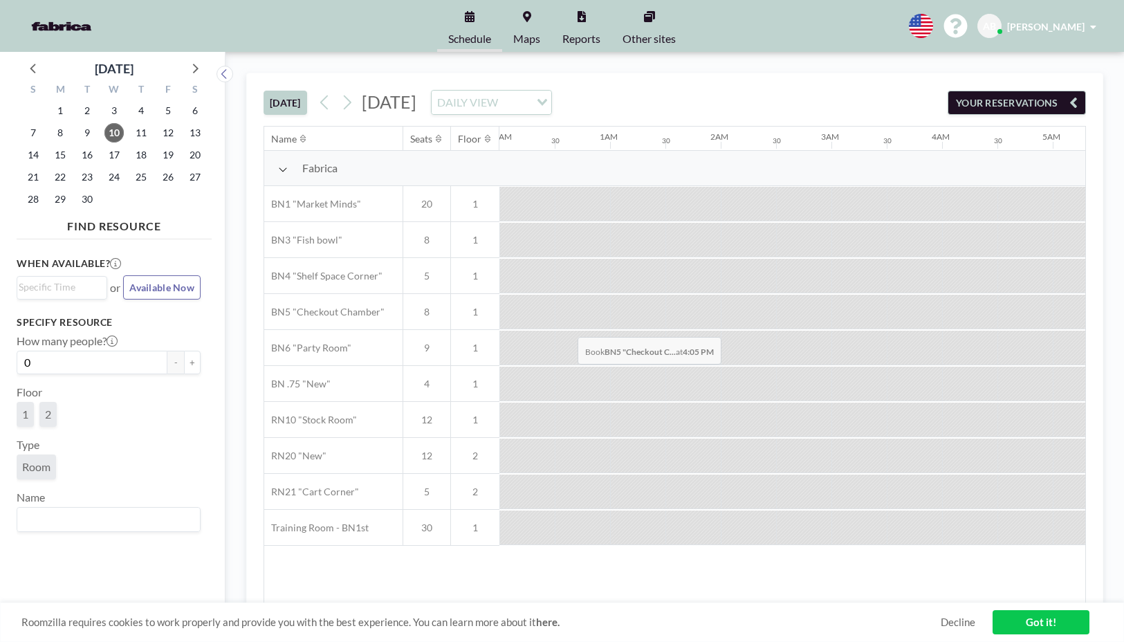  What do you see at coordinates (1041, 622) in the screenshot?
I see `a: Got it!` at bounding box center [1041, 622].